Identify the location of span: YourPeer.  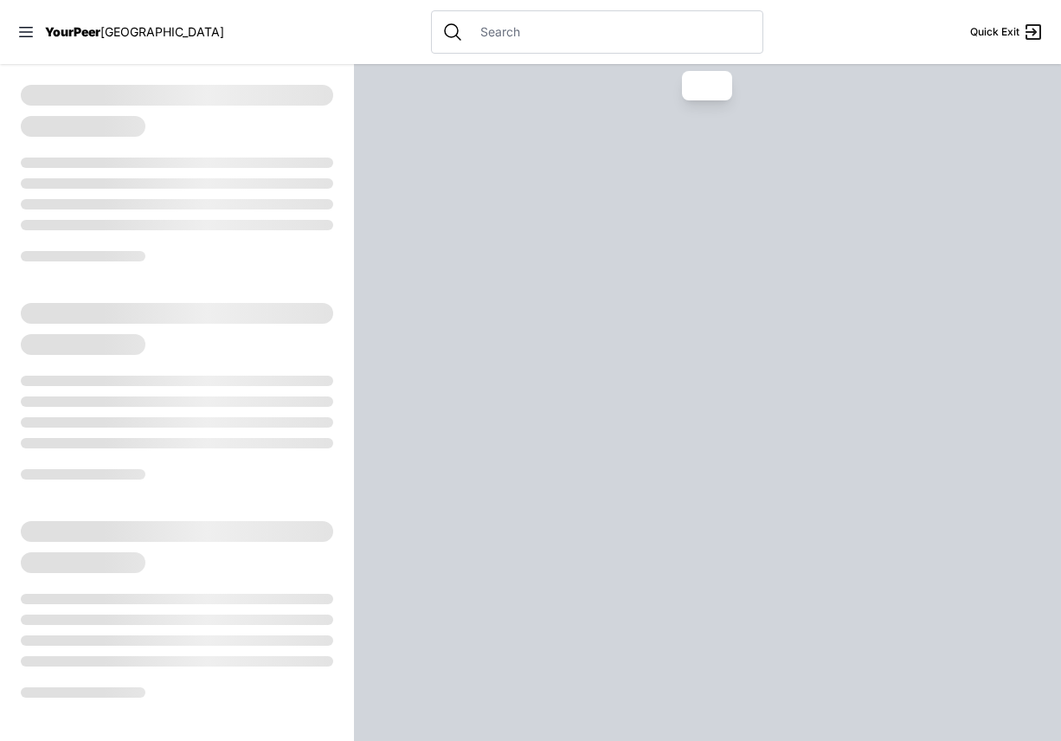
(73, 31).